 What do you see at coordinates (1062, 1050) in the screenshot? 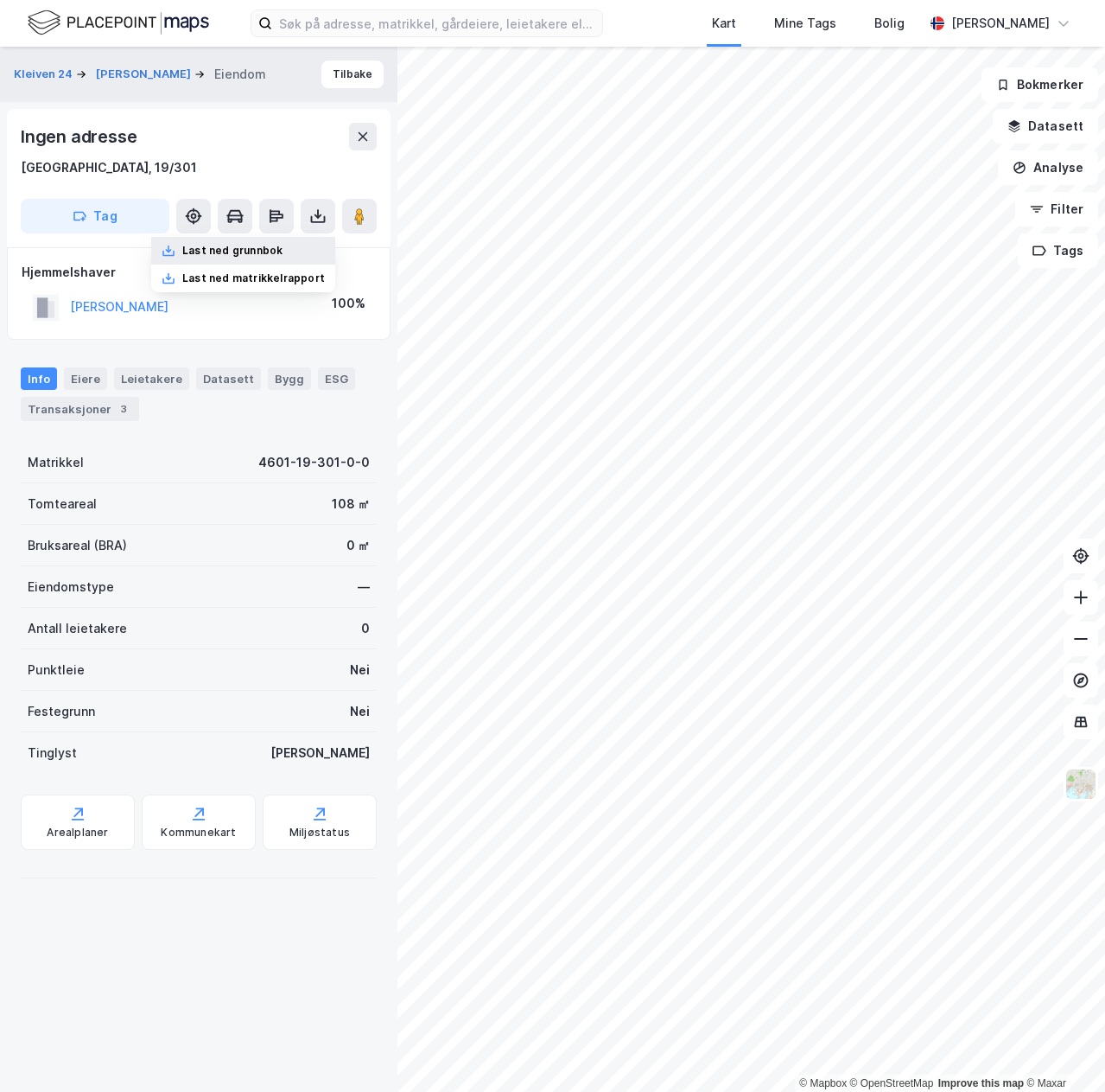
I see `div: Kontrollprogram for chat` at bounding box center [1062, 1050].